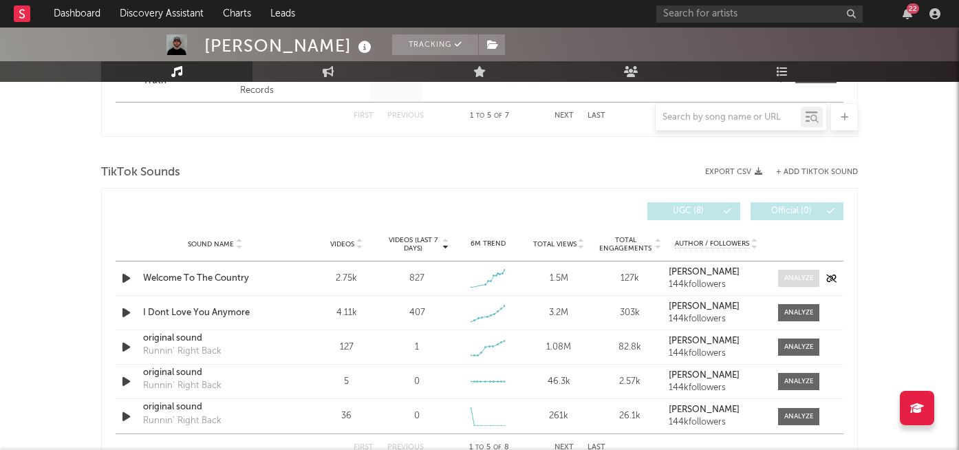 The image size is (959, 450). Describe the element at coordinates (630, 279) in the screenshot. I see `div: 127k` at that location.